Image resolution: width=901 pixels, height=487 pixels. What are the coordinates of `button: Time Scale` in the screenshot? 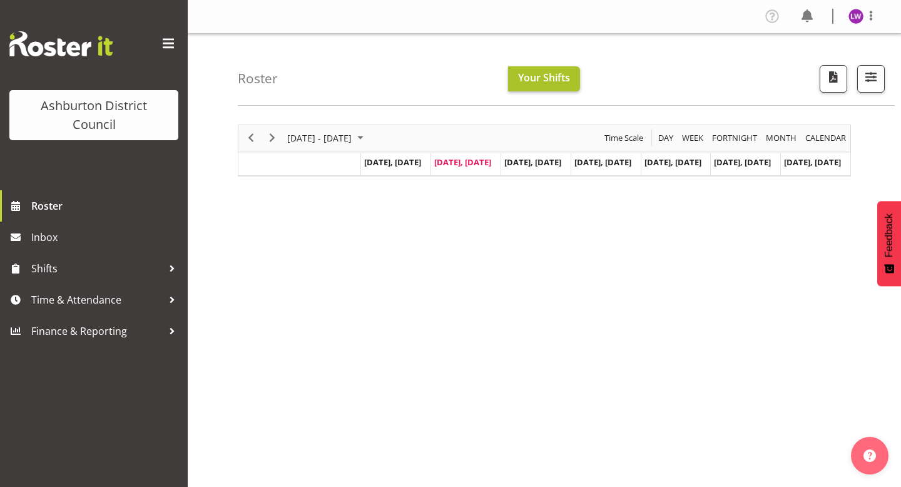 It's located at (624, 138).